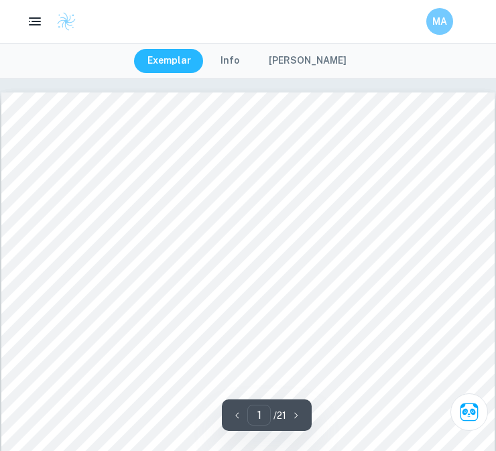  What do you see at coordinates (470, 413) in the screenshot?
I see `button: Ask Clai` at bounding box center [470, 413].